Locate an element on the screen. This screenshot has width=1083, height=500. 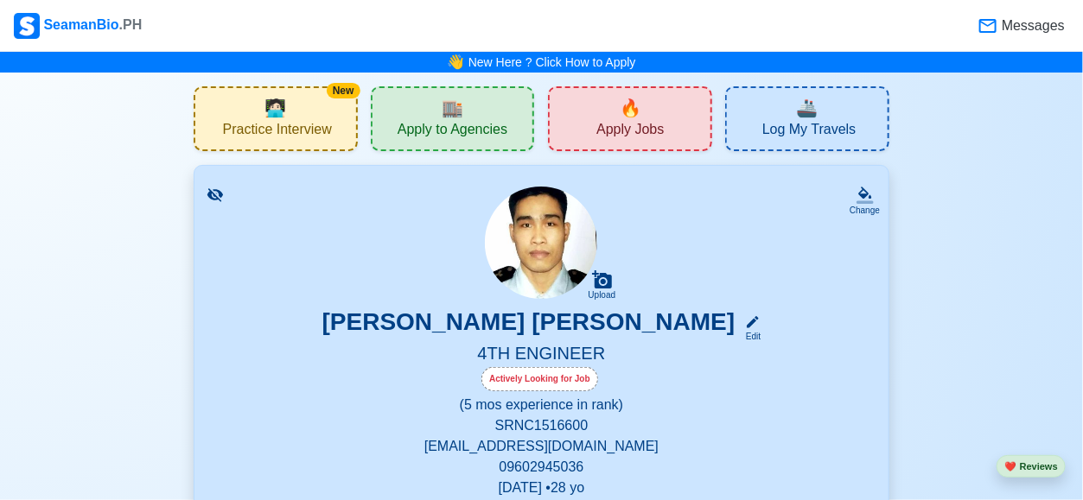
h5: 4TH ENGINEER is located at coordinates (541, 355).